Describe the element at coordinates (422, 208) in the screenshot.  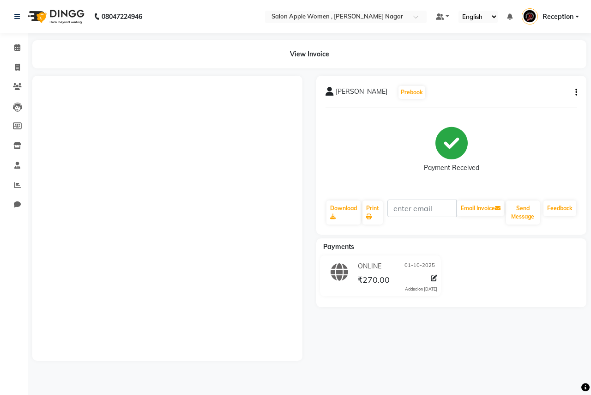
I see `input: enter email` at that location.